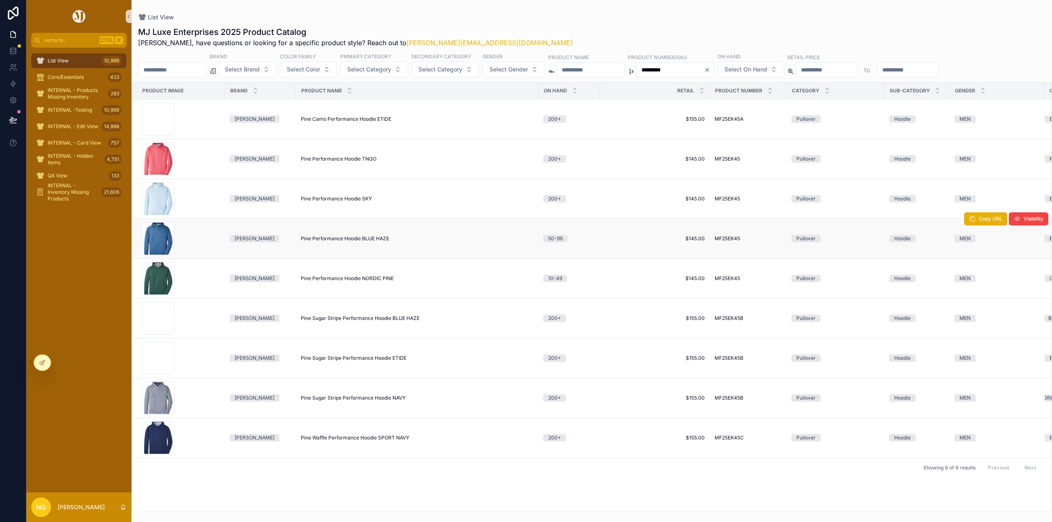  I want to click on span: Select On Hand, so click(746, 69).